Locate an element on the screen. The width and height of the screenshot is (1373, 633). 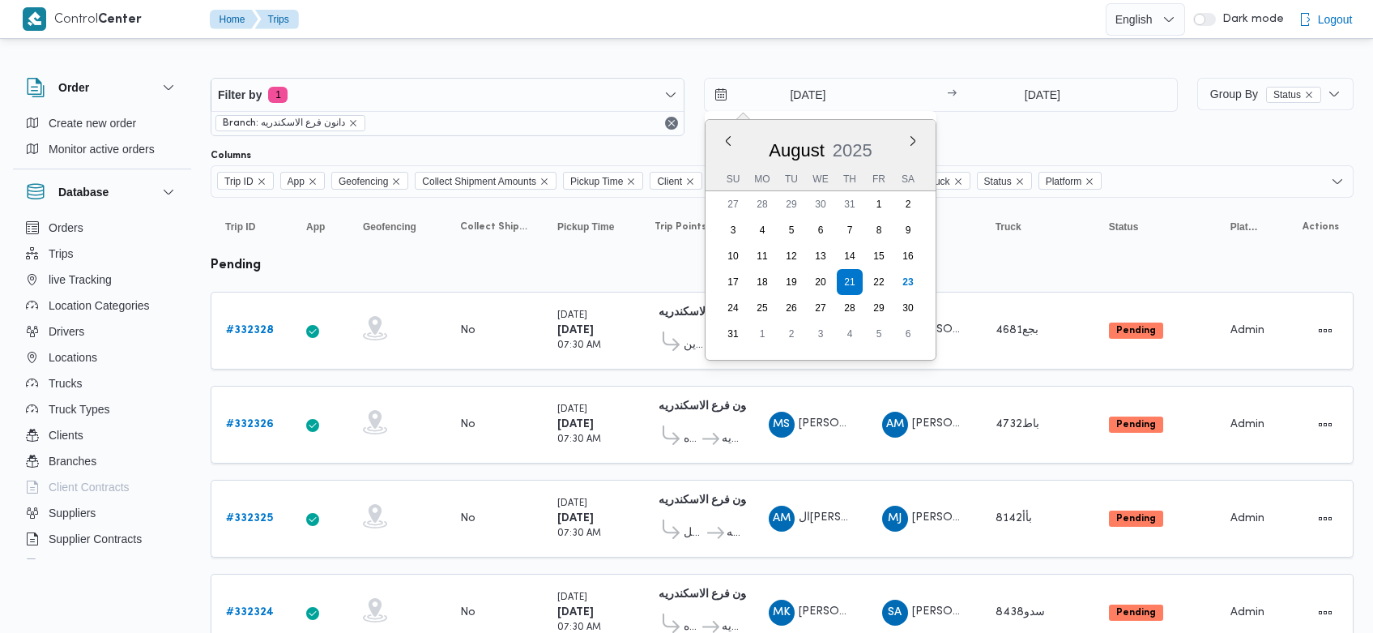
div: Muhammad Sbhai Muhammad Isamaail is located at coordinates (782, 424).